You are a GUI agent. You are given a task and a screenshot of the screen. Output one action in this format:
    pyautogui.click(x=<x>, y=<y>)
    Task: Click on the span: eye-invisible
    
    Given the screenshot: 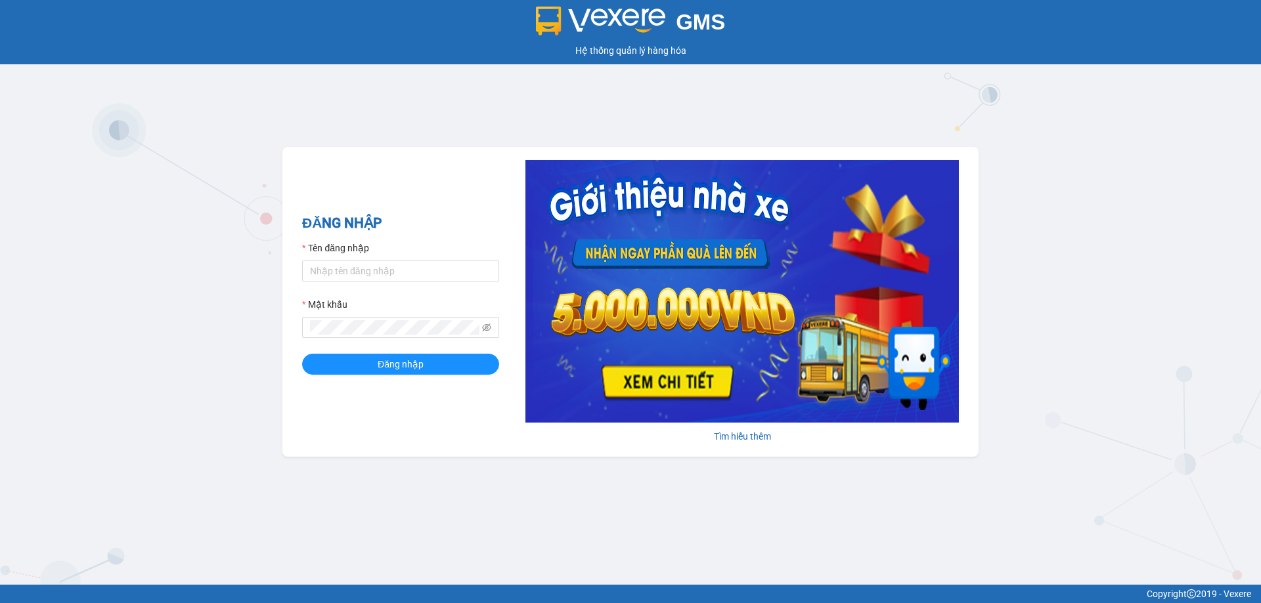 What is the action you would take?
    pyautogui.click(x=487, y=328)
    